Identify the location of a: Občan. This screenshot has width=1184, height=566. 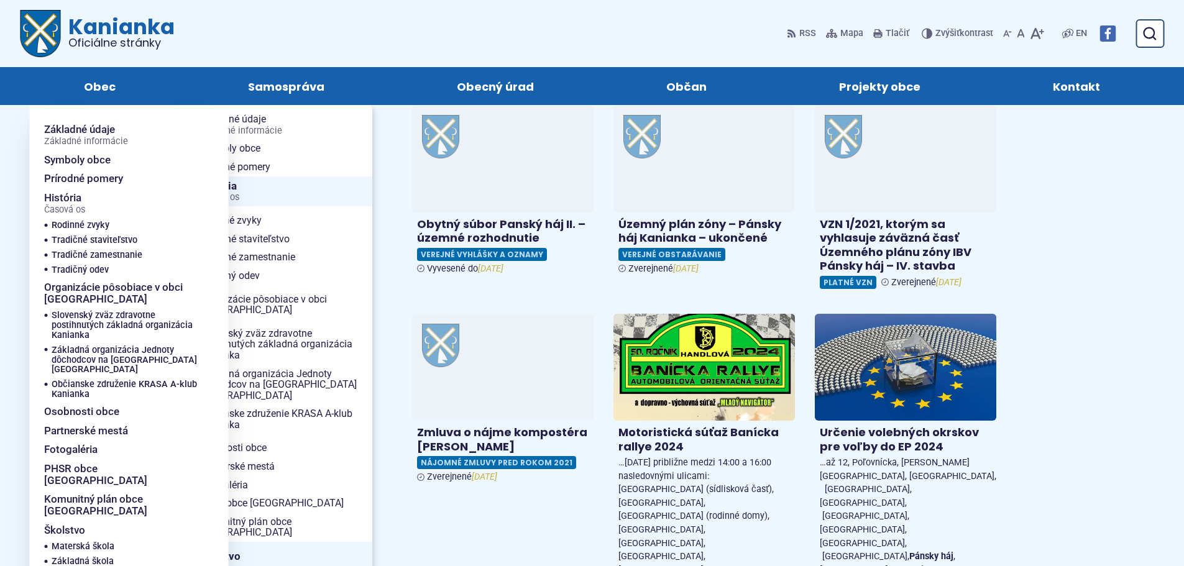
(687, 86).